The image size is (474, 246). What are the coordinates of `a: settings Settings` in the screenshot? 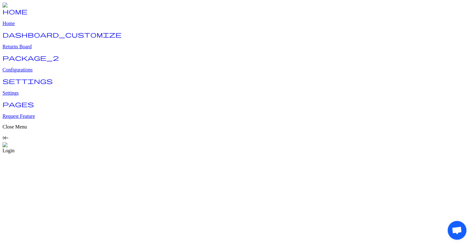 It's located at (237, 88).